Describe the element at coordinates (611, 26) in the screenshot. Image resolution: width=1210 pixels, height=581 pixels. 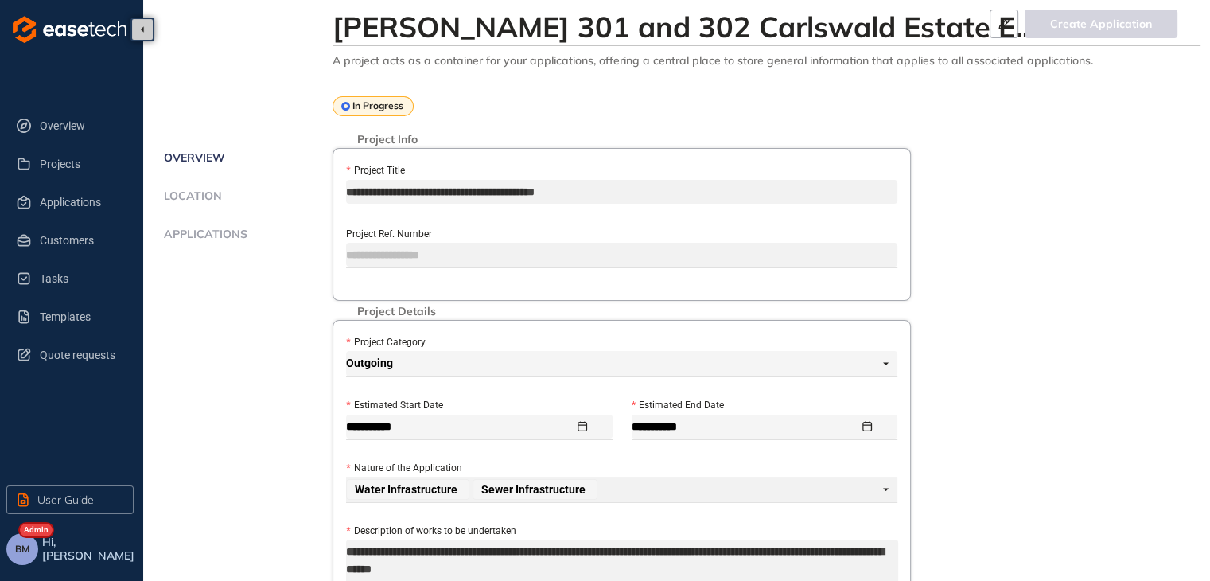
I see `div: Erven 301 and 302 Carlswald Estate Extension 48` at that location.